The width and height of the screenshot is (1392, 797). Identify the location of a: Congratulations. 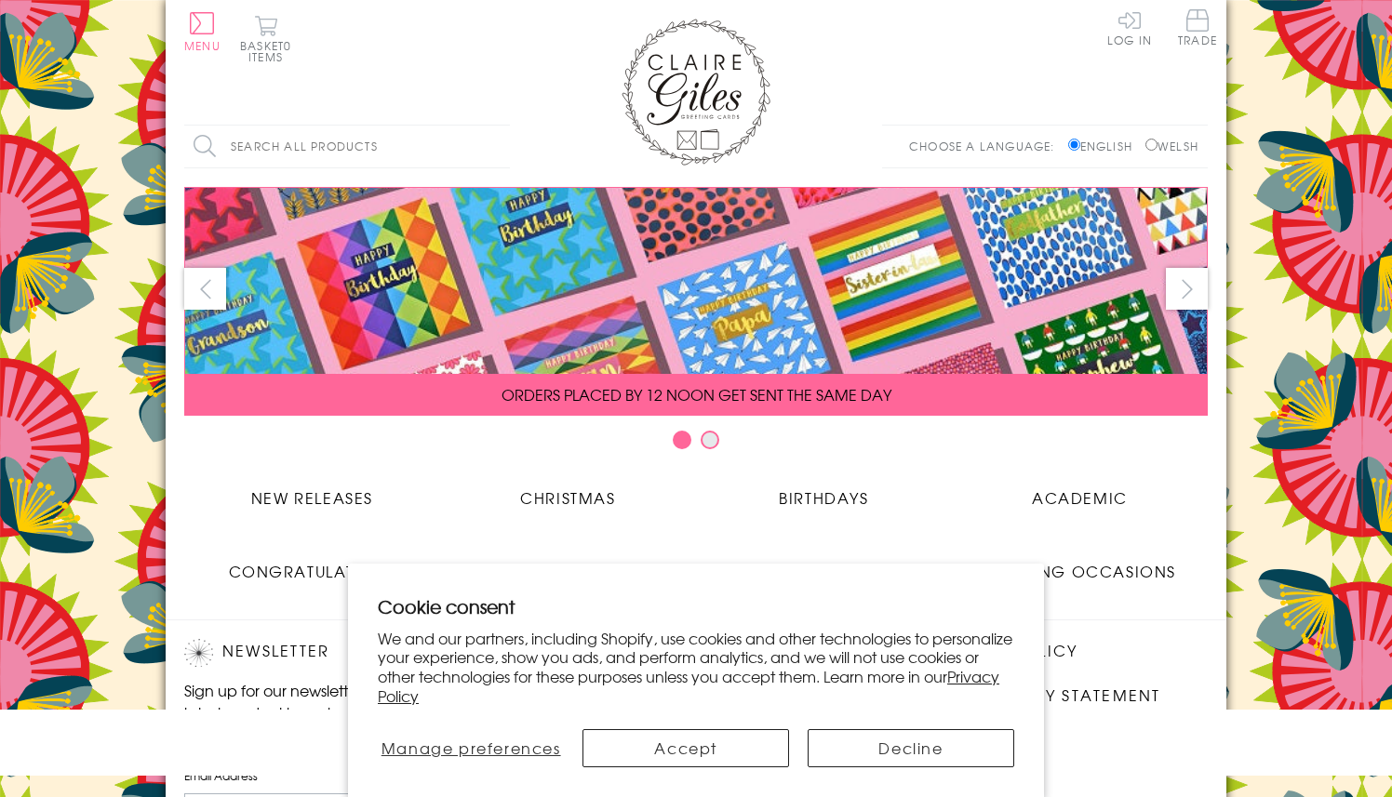
(312, 564).